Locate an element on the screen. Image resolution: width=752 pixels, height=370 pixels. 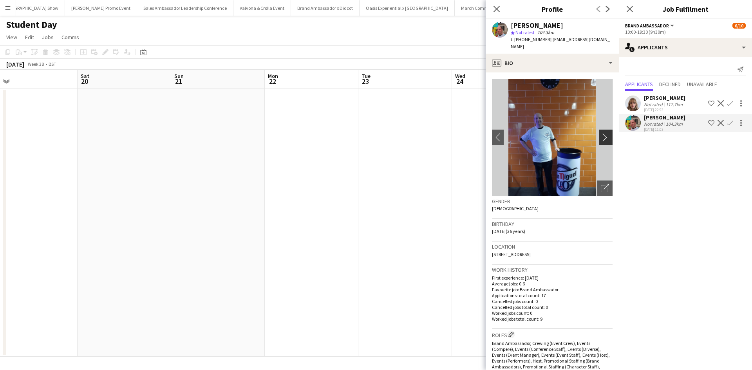
span: Brand Ambassador is located at coordinates (647, 25).